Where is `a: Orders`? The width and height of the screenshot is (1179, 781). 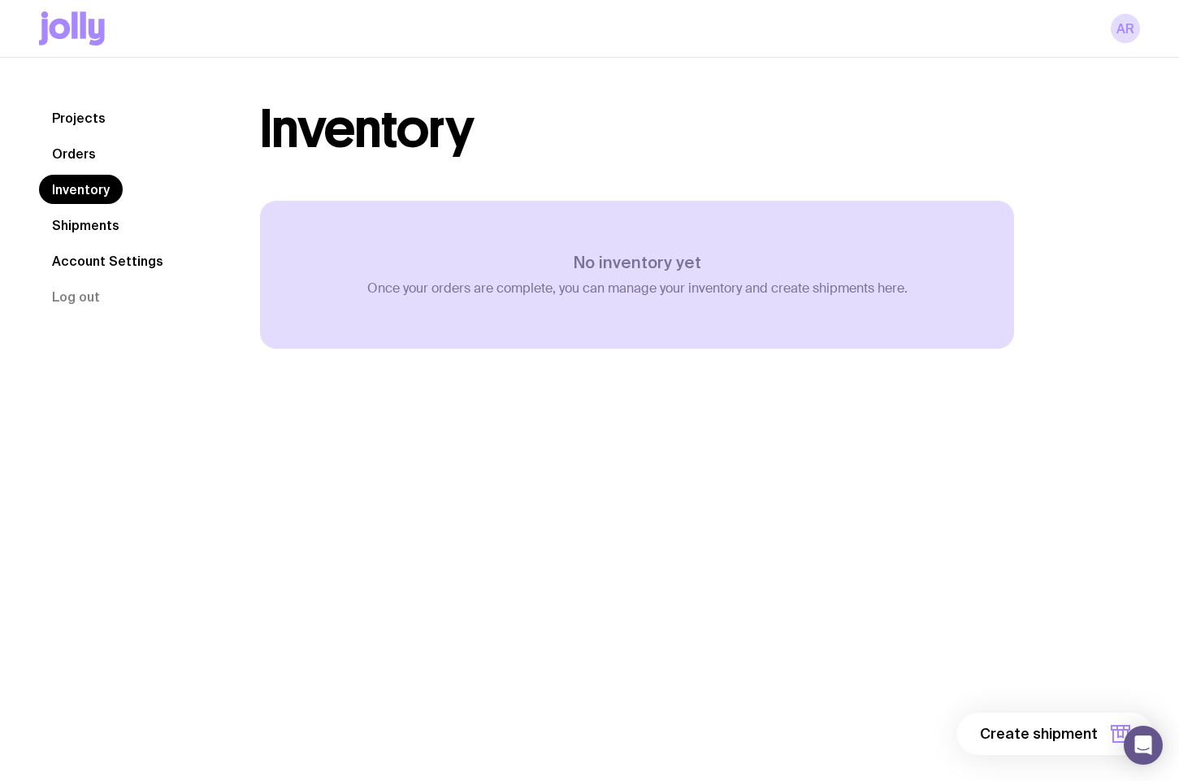 a: Orders is located at coordinates (74, 154).